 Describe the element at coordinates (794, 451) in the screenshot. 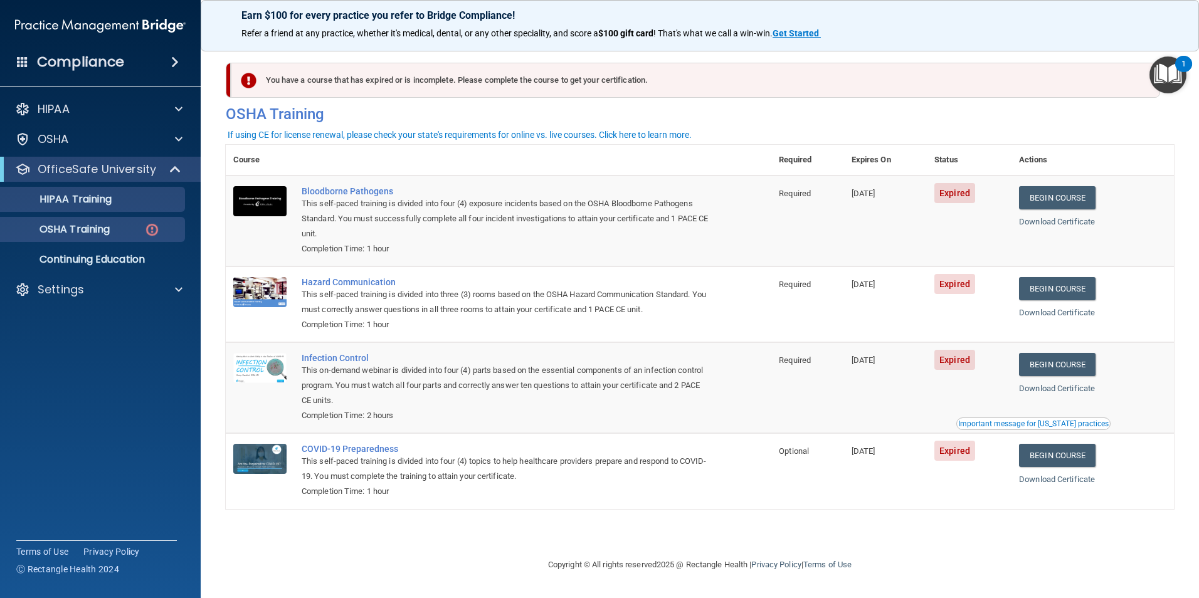

I see `span: Optional` at that location.